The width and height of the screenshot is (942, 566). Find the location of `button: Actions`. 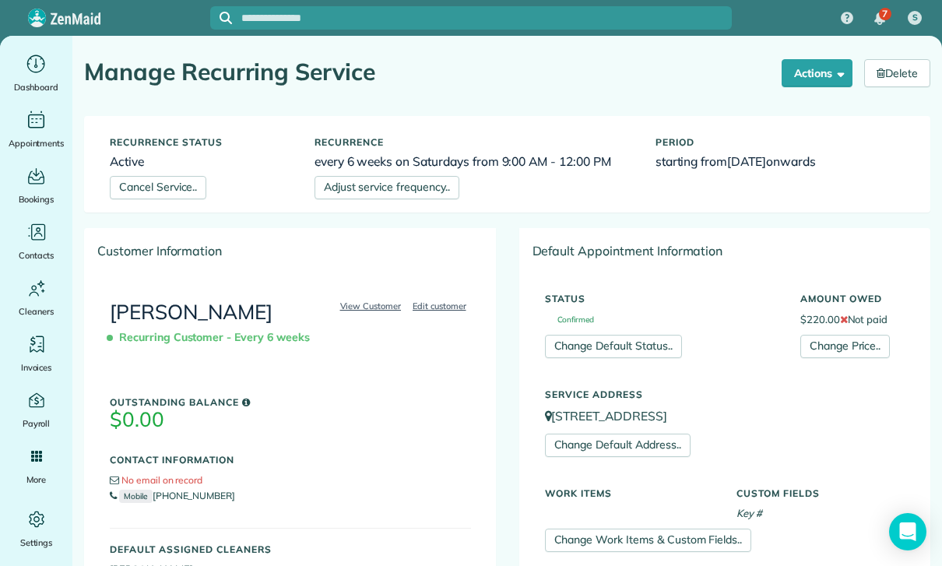

button: Actions is located at coordinates (817, 73).